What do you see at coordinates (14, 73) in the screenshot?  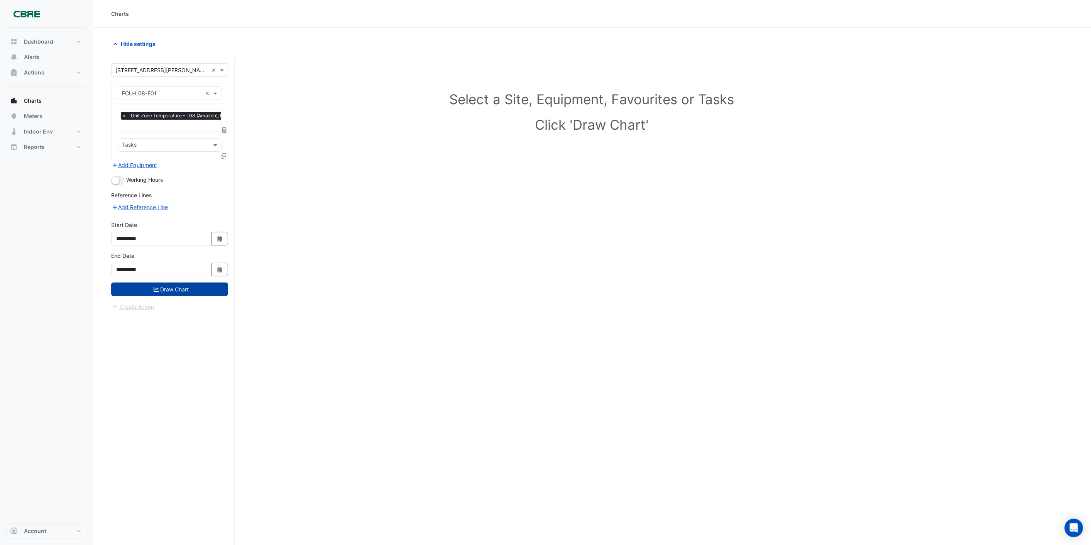 I see `app-icon: Actions` at bounding box center [14, 73].